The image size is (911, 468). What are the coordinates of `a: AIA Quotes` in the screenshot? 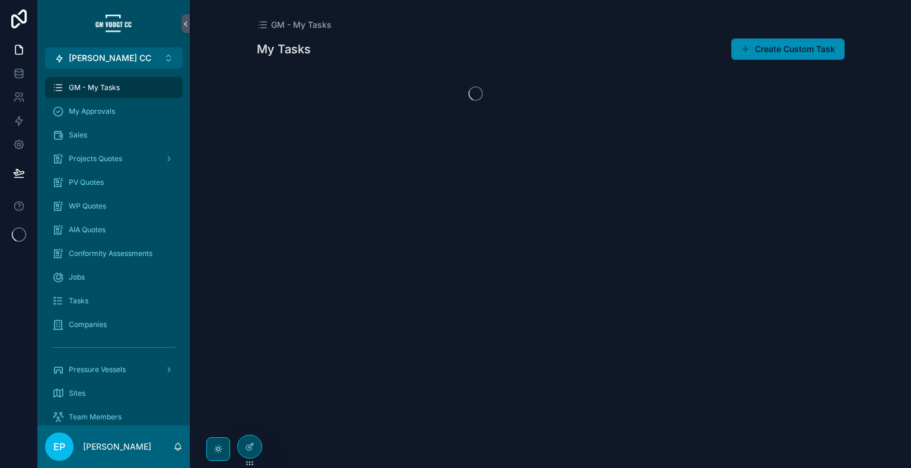 It's located at (114, 230).